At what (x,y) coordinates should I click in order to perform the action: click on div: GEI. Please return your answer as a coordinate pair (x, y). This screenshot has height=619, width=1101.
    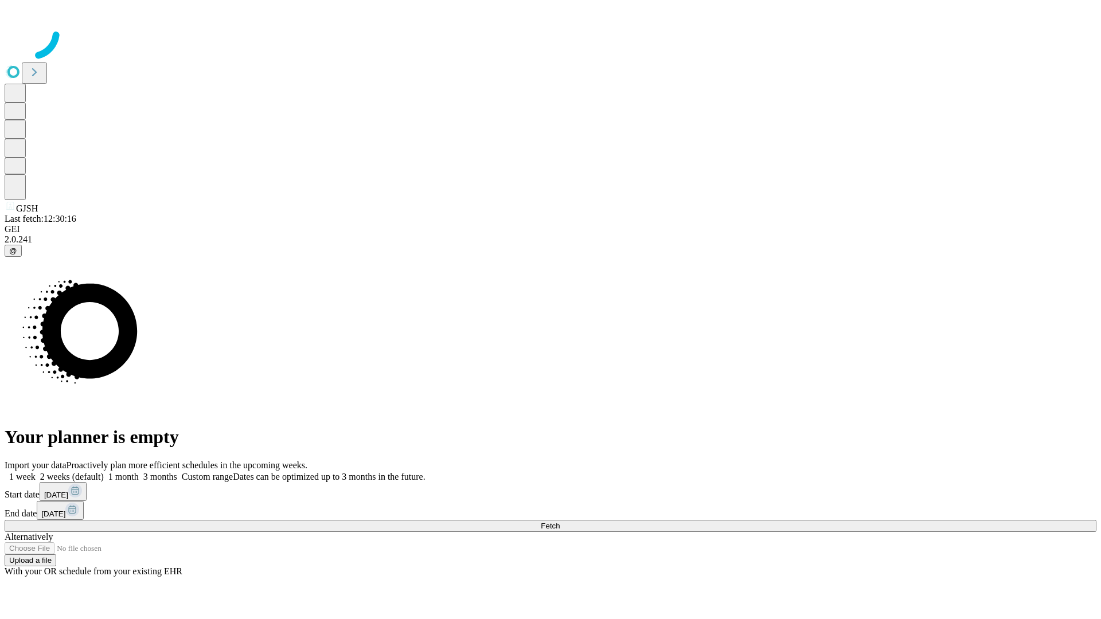
    Looking at the image, I should click on (550, 229).